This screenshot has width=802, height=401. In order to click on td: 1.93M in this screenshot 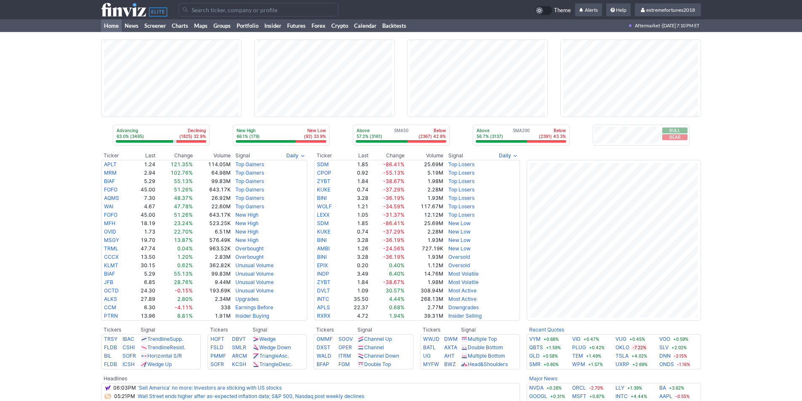, I will do `click(424, 198)`.